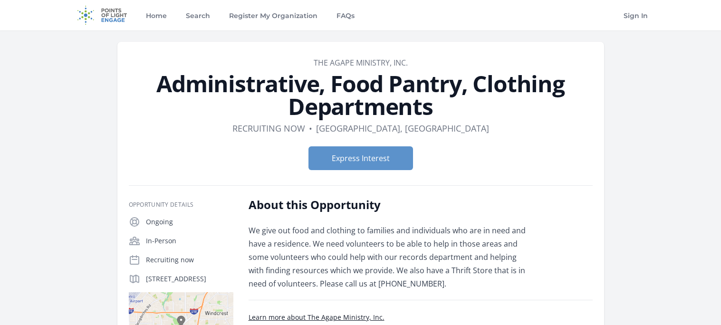 The height and width of the screenshot is (325, 721). What do you see at coordinates (361, 63) in the screenshot?
I see `a: The Agape Ministry, Inc.` at bounding box center [361, 63].